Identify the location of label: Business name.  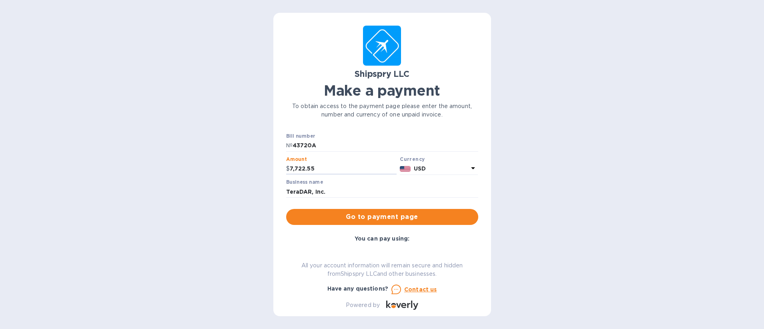
(305, 183).